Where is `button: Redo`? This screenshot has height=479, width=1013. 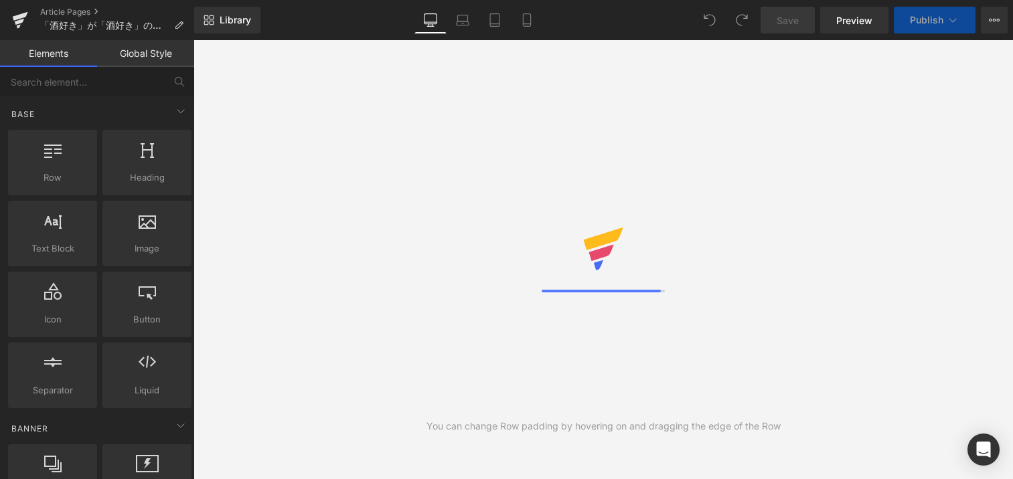 button: Redo is located at coordinates (742, 20).